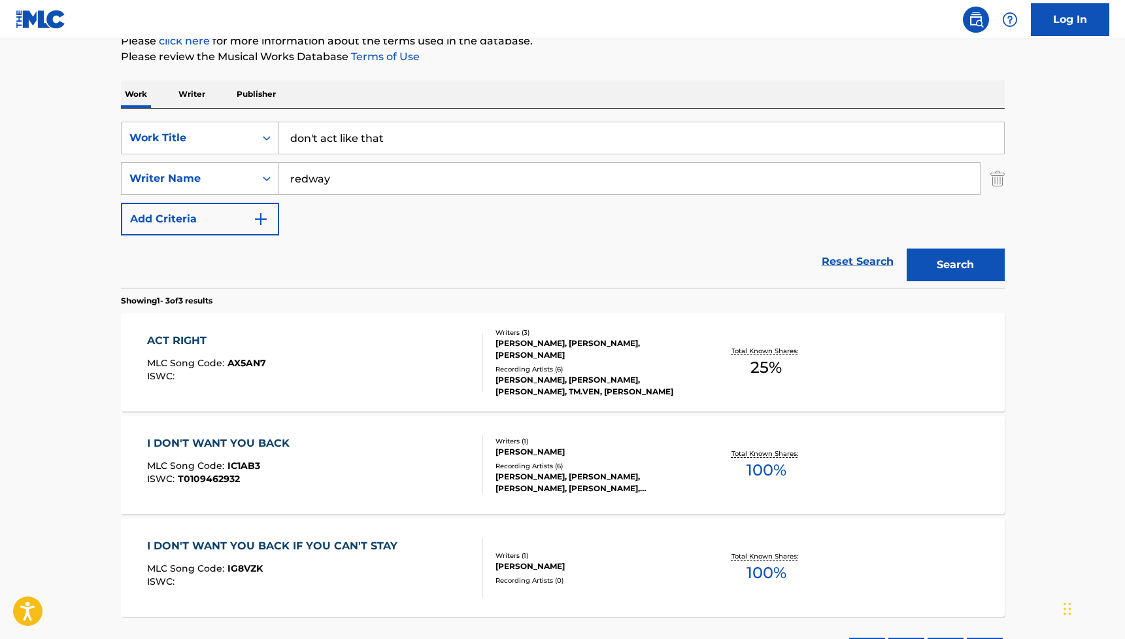 This screenshot has width=1125, height=639. What do you see at coordinates (1010, 20) in the screenshot?
I see `img: help` at bounding box center [1010, 20].